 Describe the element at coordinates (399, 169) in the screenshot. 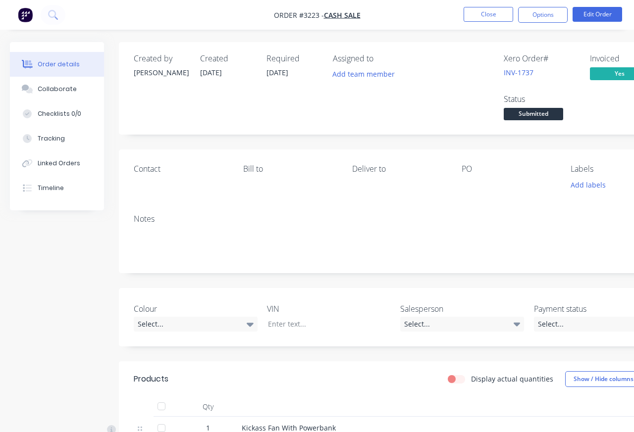

I see `div: Deliver to` at that location.